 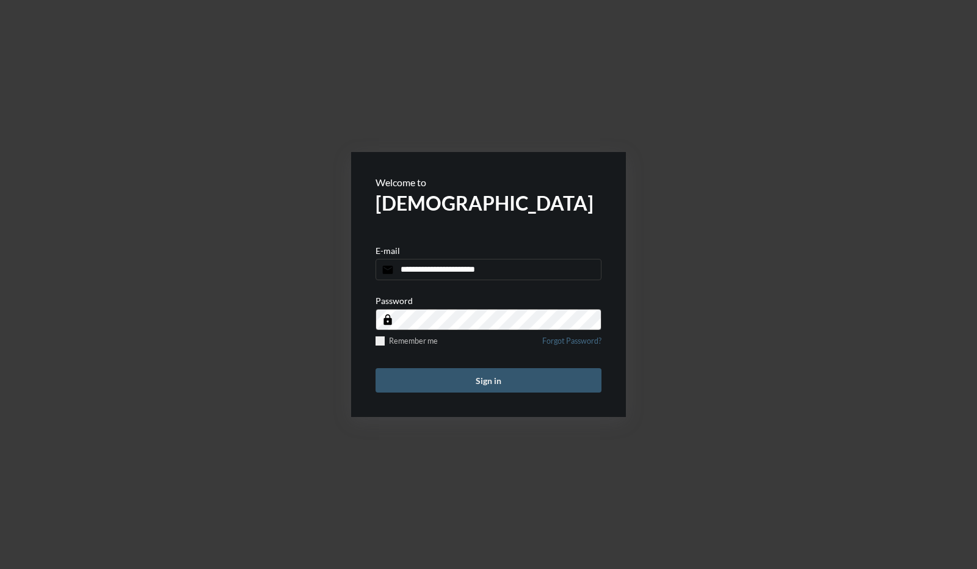 I want to click on p: Password, so click(x=394, y=301).